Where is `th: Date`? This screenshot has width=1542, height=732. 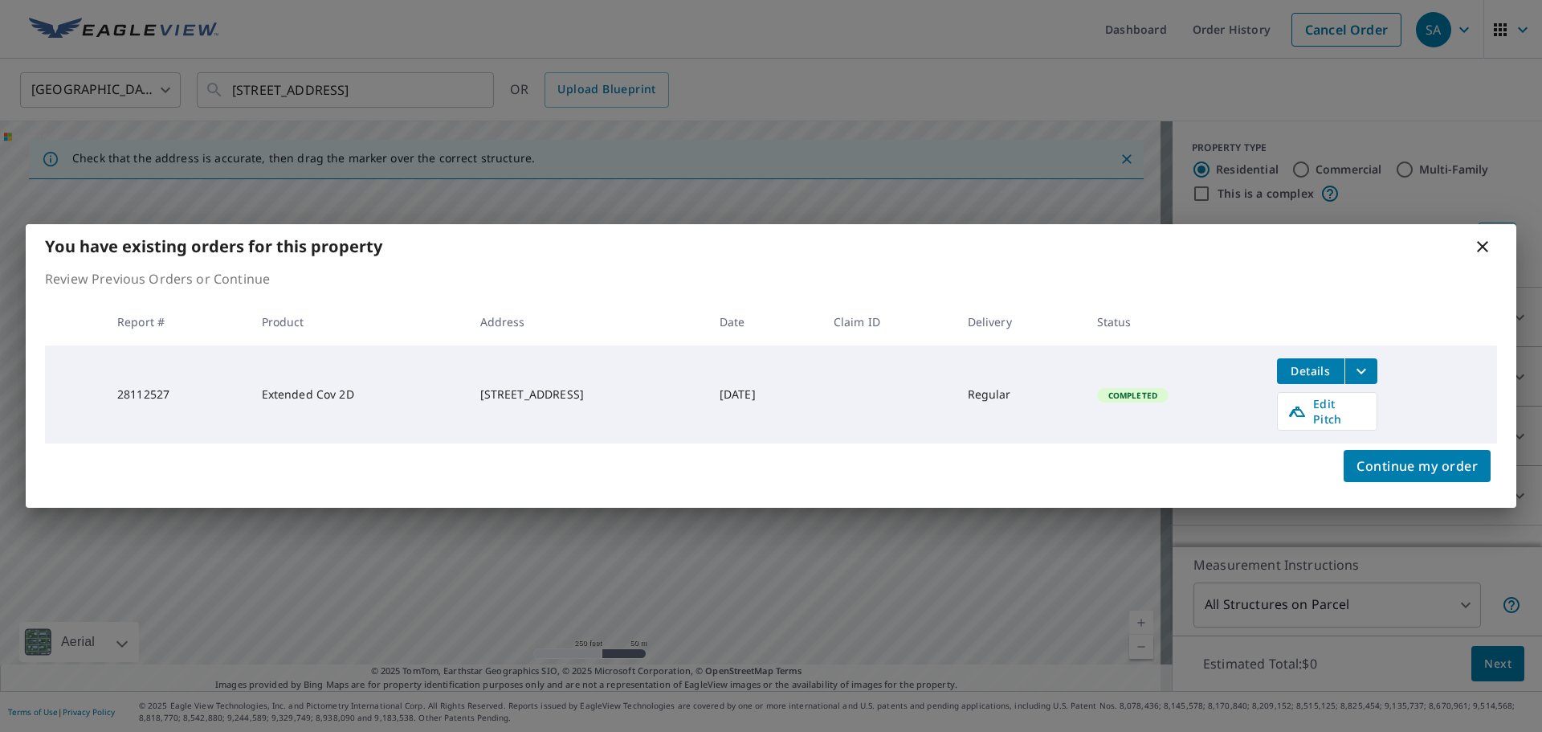
th: Date is located at coordinates (764, 321).